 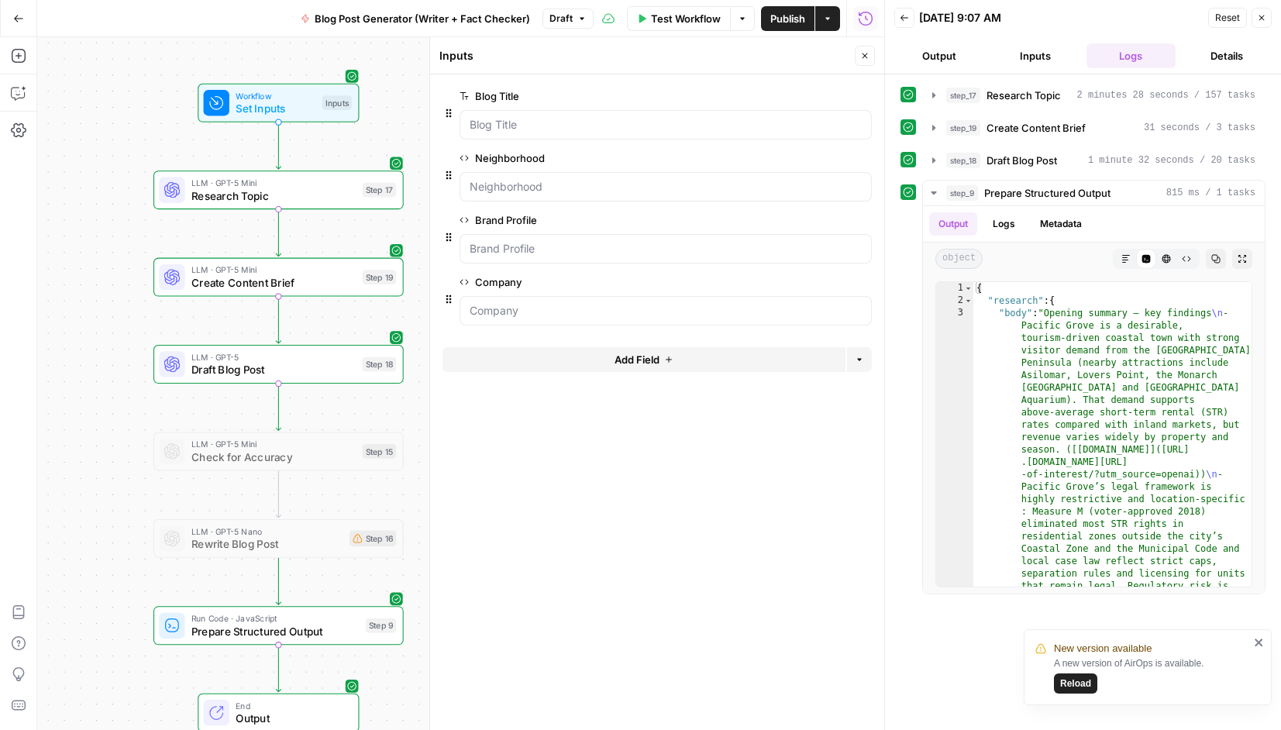 I want to click on g: Edge from step_15 to step_16, so click(x=278, y=494).